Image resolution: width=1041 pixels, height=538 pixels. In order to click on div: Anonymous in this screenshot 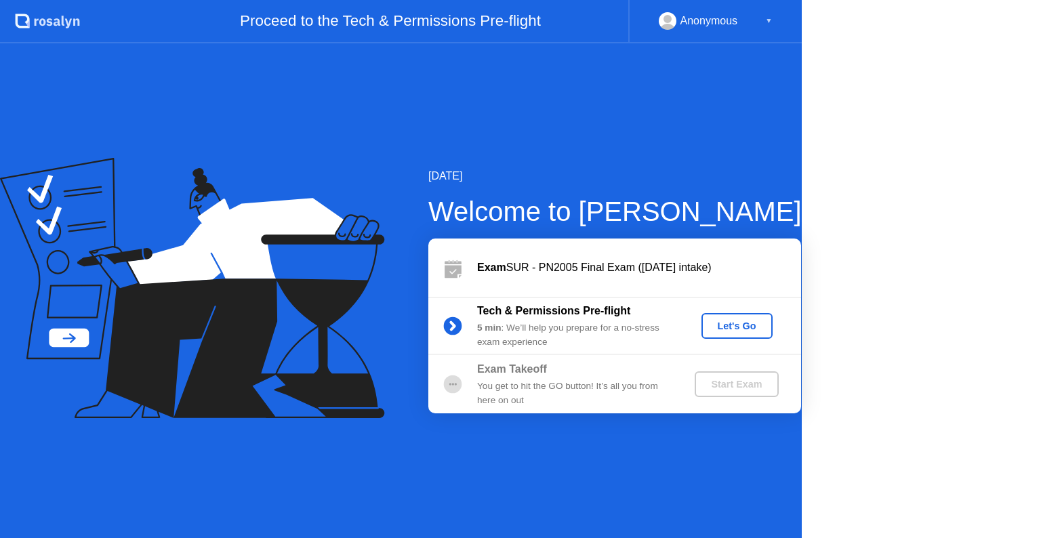, I will do `click(709, 21)`.